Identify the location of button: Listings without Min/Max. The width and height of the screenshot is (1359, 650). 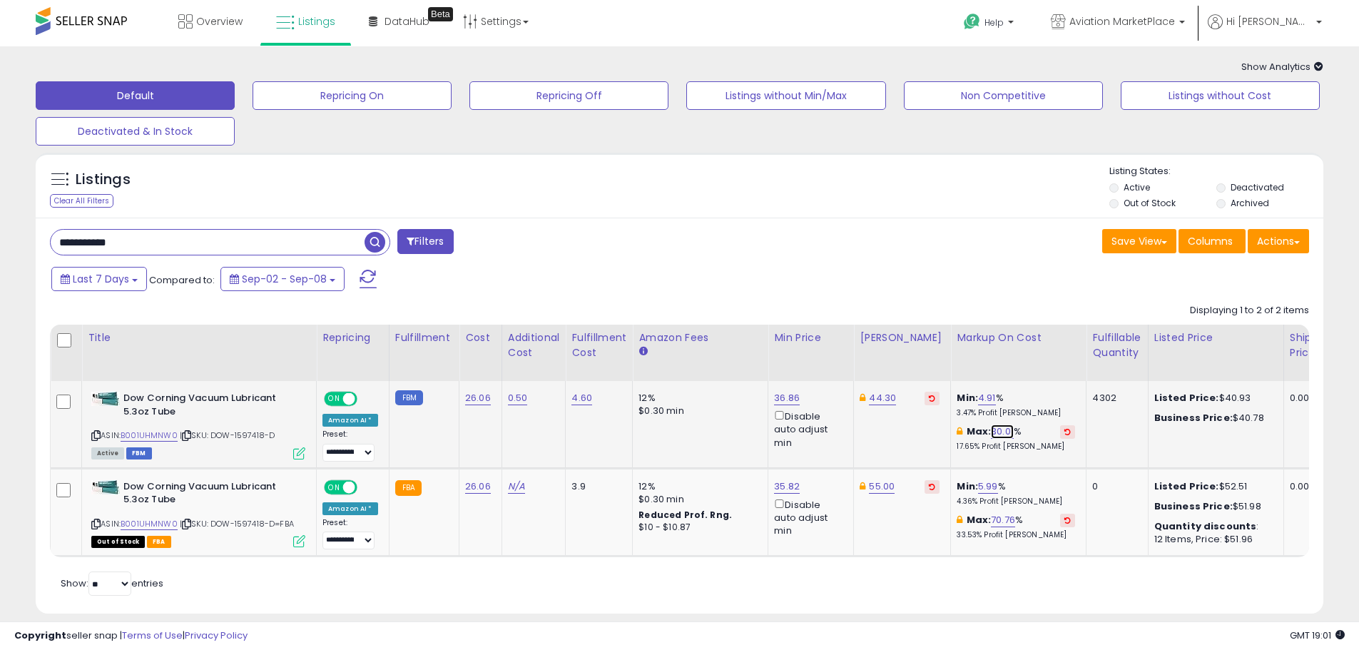
(785, 96).